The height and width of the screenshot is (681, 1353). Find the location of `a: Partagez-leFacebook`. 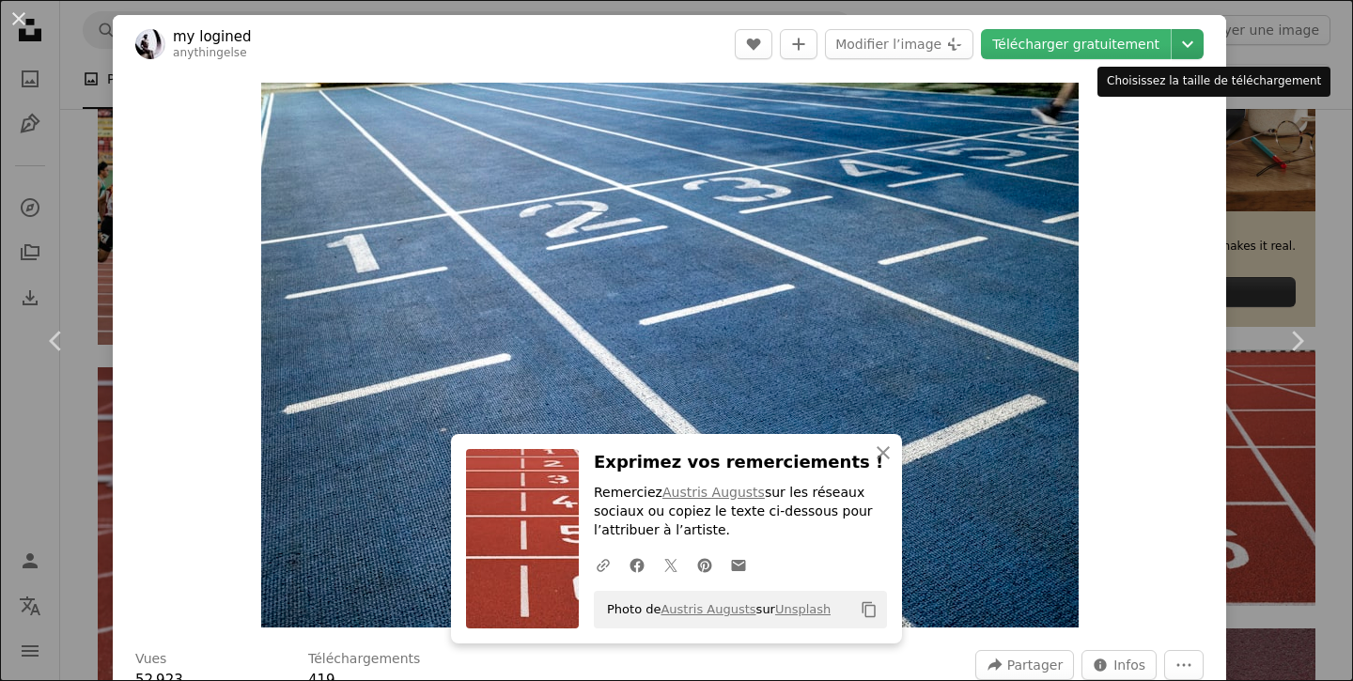

a: Partagez-leFacebook is located at coordinates (637, 565).